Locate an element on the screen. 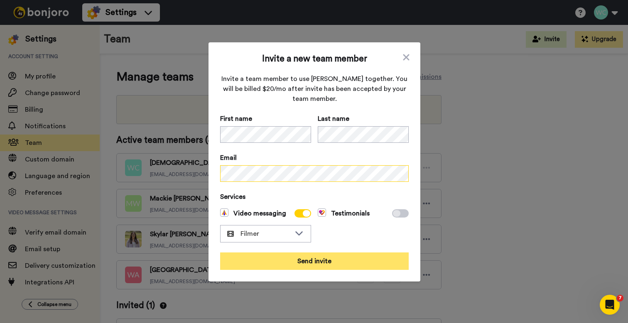  img: tm-color.svg is located at coordinates (322, 213).